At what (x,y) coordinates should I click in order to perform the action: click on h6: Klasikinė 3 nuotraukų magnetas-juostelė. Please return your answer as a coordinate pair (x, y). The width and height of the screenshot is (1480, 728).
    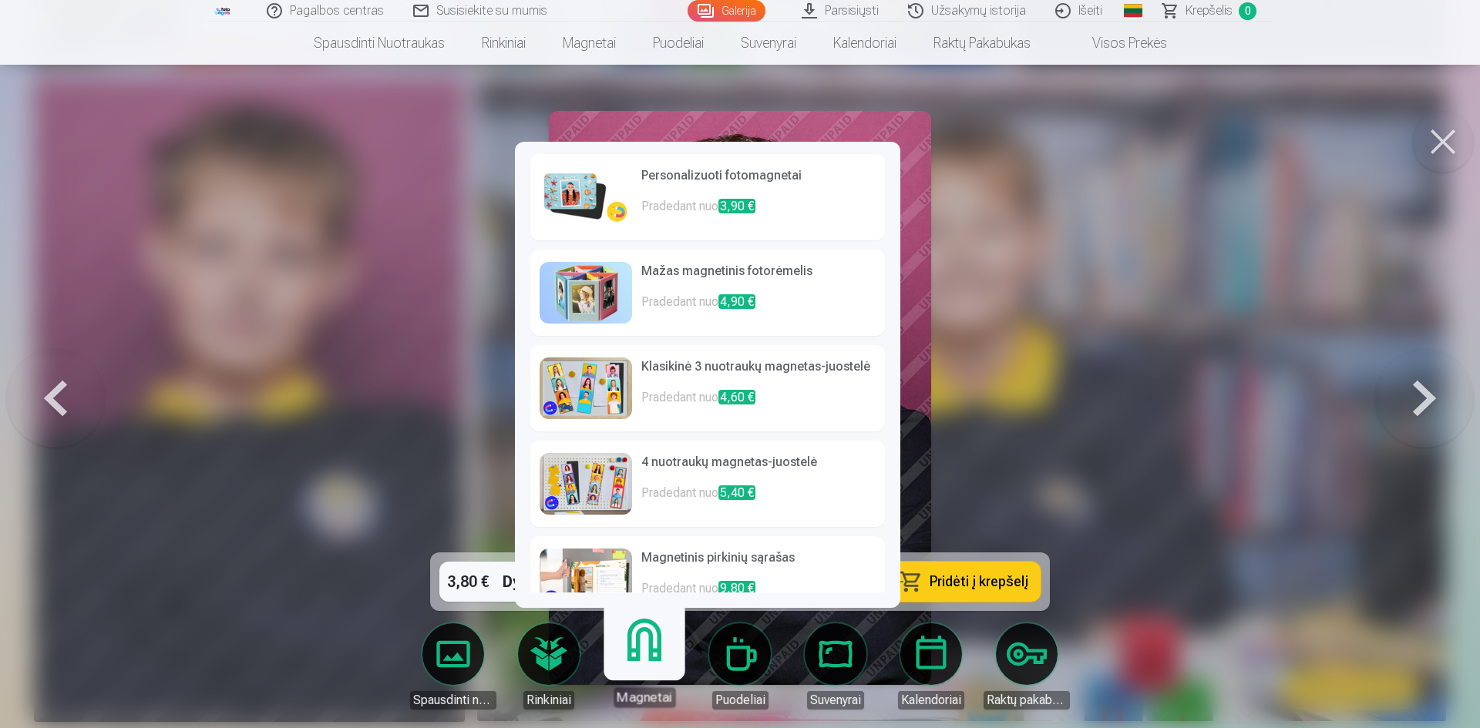
    Looking at the image, I should click on (758, 373).